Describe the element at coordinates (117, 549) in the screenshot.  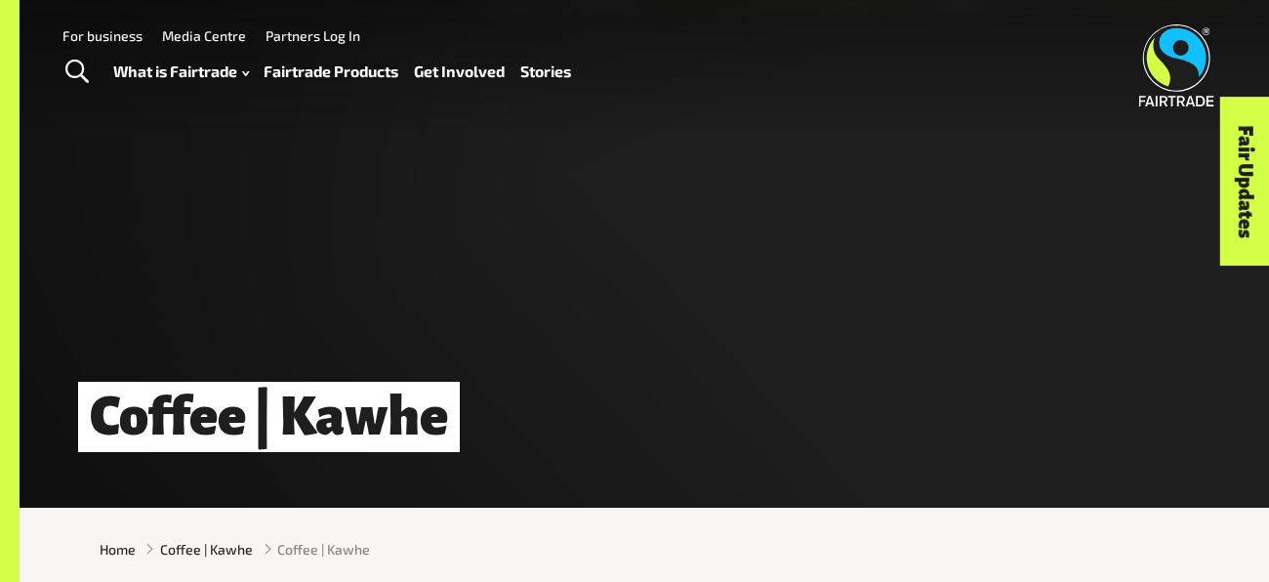
I see `a: Home` at that location.